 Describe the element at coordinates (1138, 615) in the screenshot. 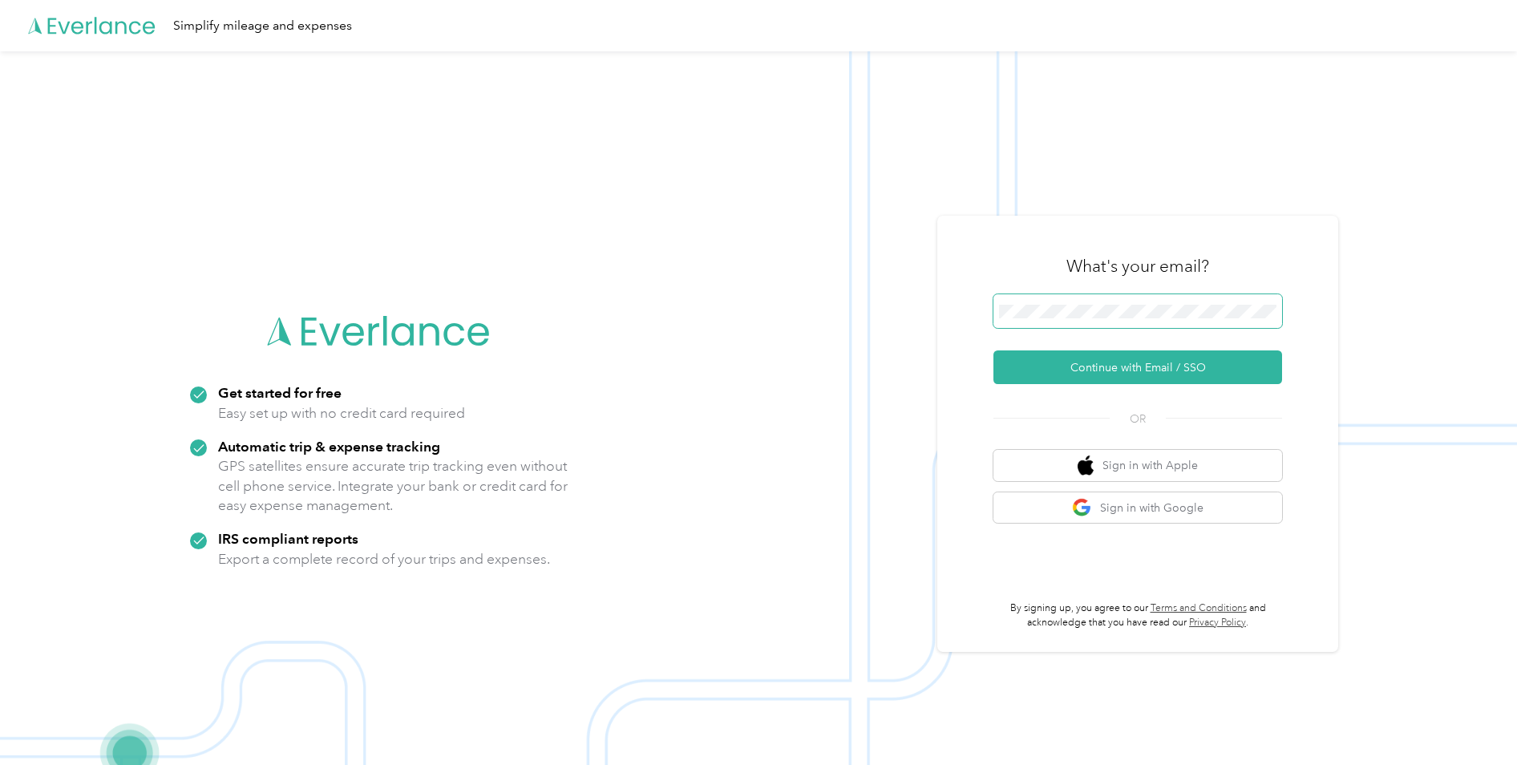

I see `p: By signing up, you agree to our and acknowledge that you have read our .` at that location.